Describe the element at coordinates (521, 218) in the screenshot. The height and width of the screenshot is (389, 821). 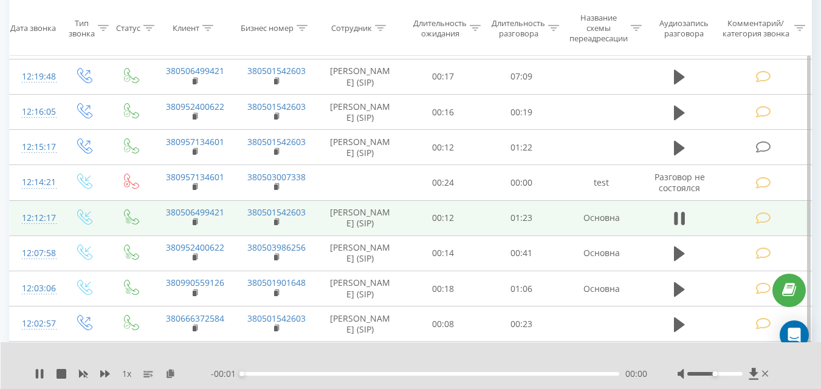
I see `td: 01:23` at that location.